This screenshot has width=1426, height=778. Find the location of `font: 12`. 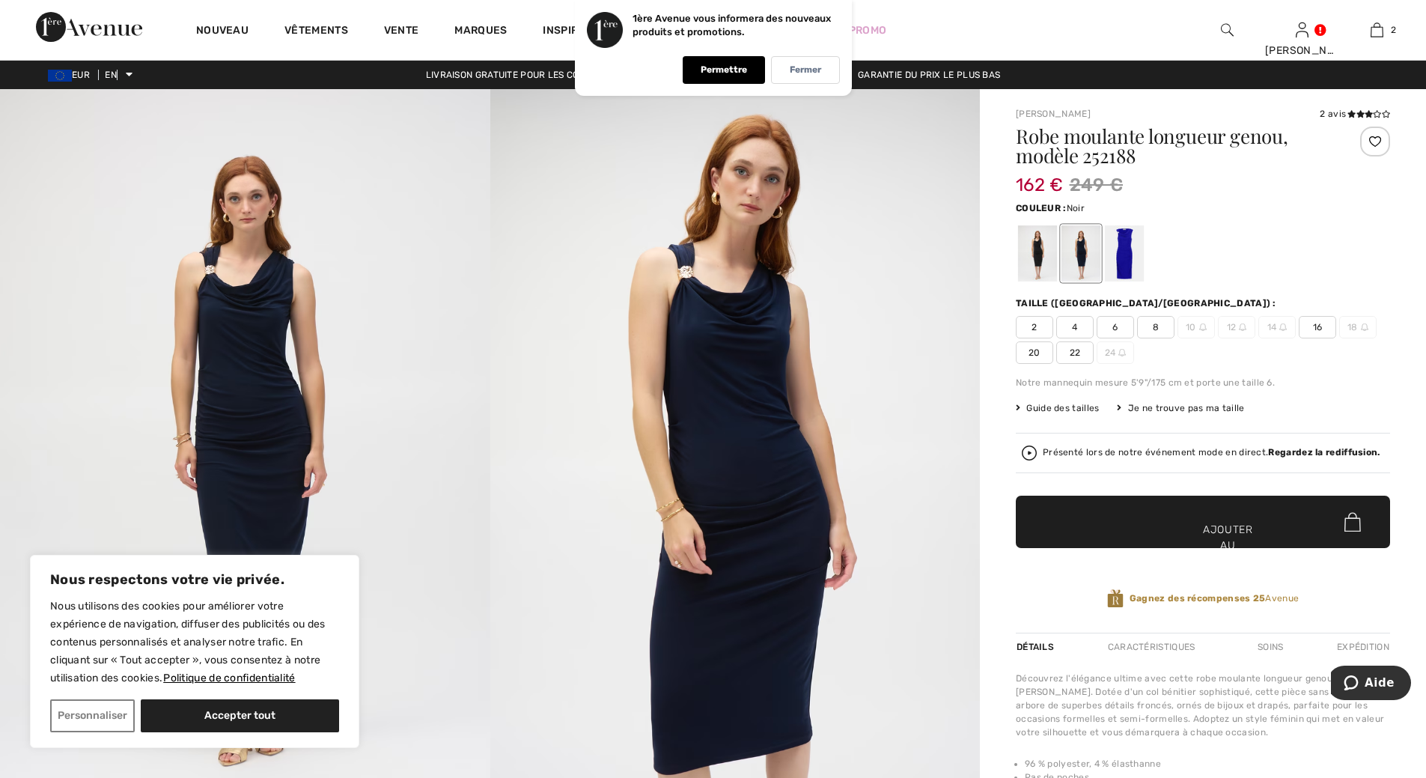

font: 12 is located at coordinates (1231, 327).